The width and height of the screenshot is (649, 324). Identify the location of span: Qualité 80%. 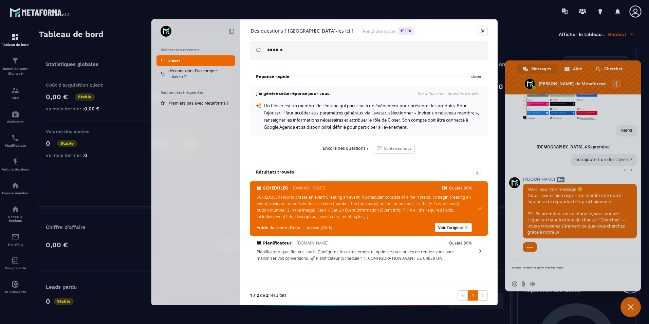
(460, 243).